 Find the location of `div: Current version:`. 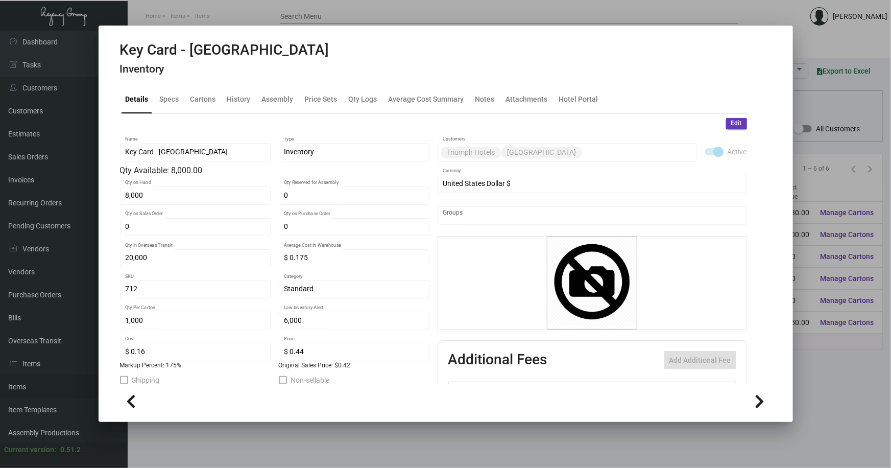

div: Current version: is located at coordinates (30, 449).